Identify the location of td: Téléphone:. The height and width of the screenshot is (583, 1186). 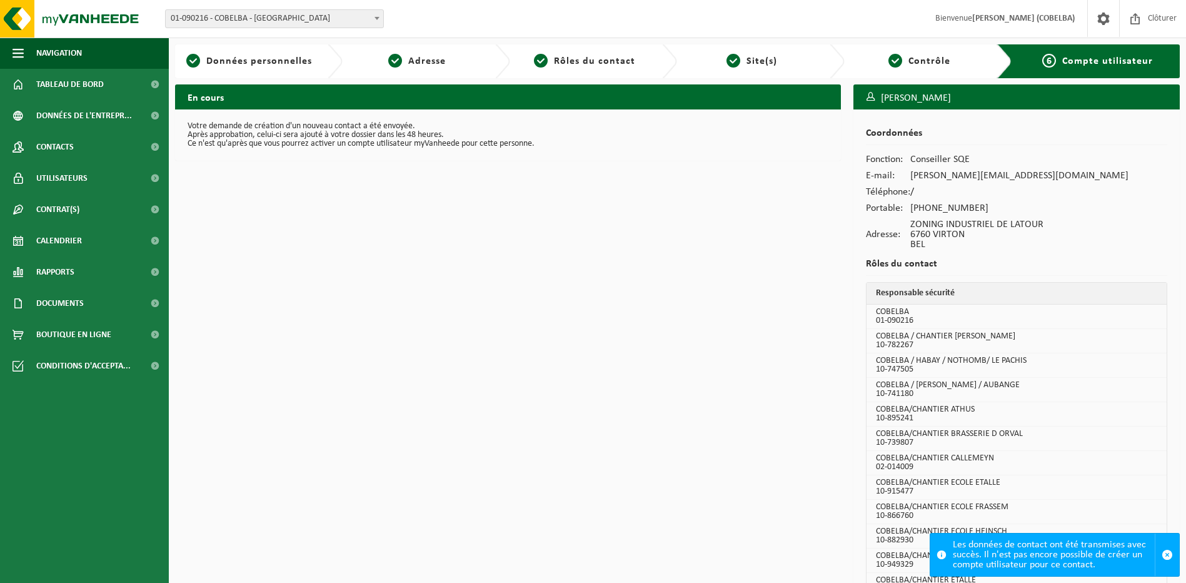
(888, 192).